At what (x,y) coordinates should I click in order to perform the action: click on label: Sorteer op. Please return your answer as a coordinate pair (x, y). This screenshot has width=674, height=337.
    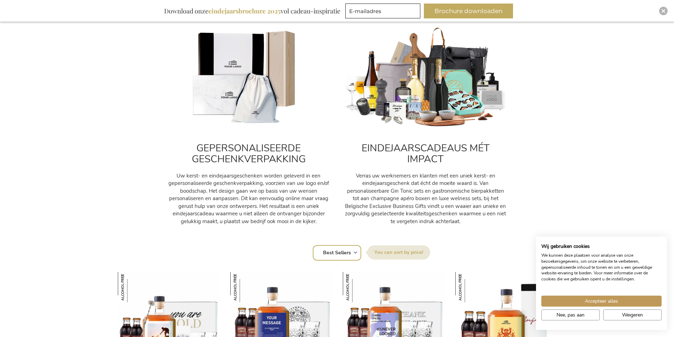
    Looking at the image, I should click on (399, 253).